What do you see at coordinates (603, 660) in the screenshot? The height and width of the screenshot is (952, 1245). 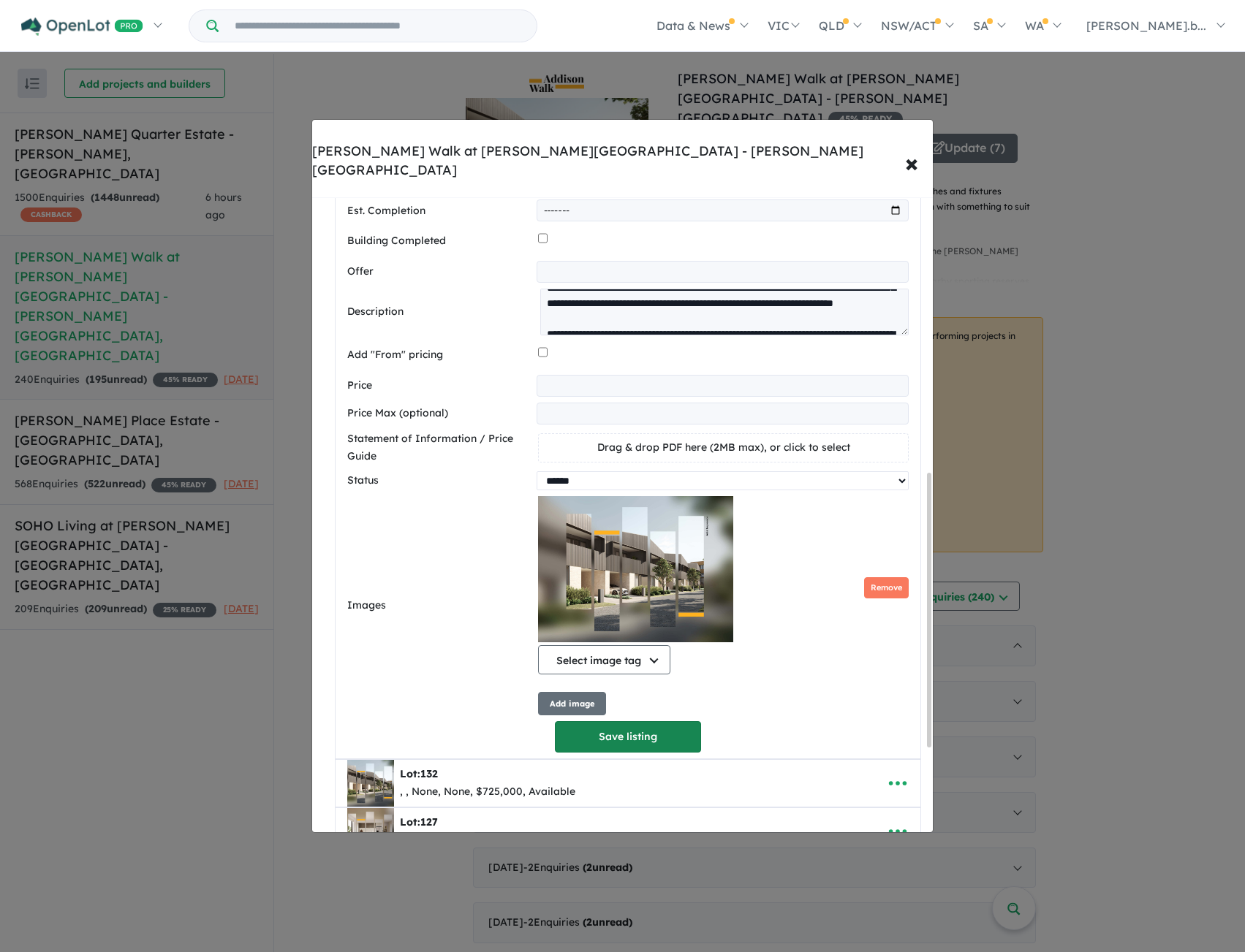 I see `button: Select image tag` at bounding box center [603, 660].